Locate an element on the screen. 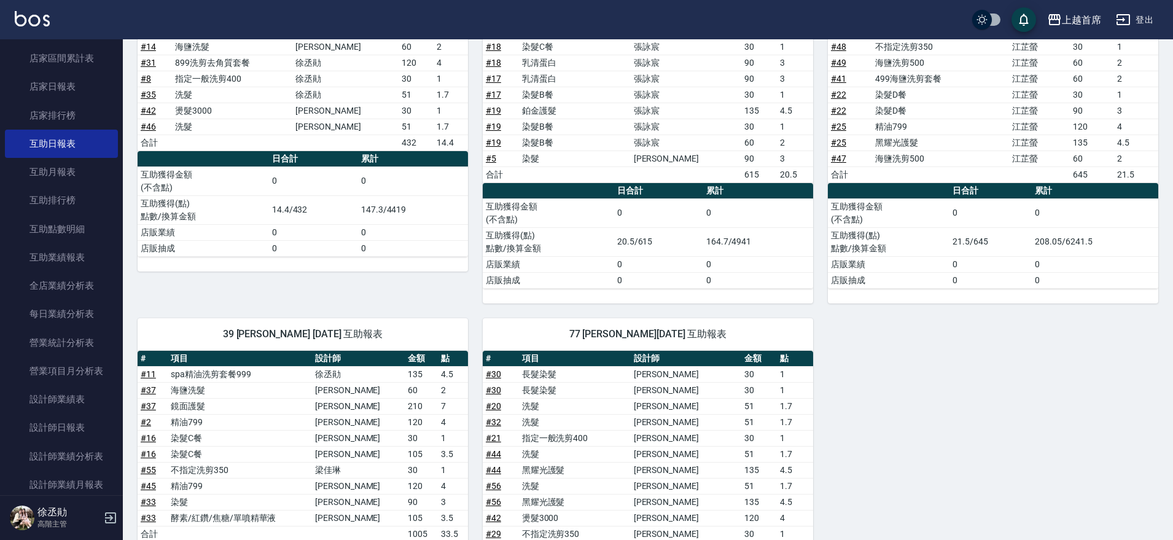 This screenshot has width=1173, height=540. a: #55 is located at coordinates (148, 470).